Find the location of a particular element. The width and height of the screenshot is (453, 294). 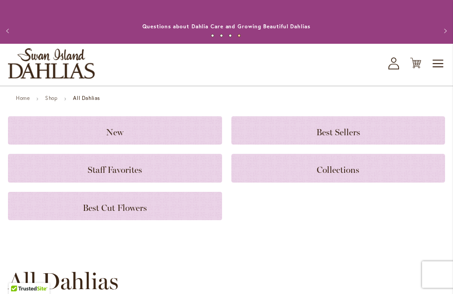

strong: All Dahlias is located at coordinates (86, 98).